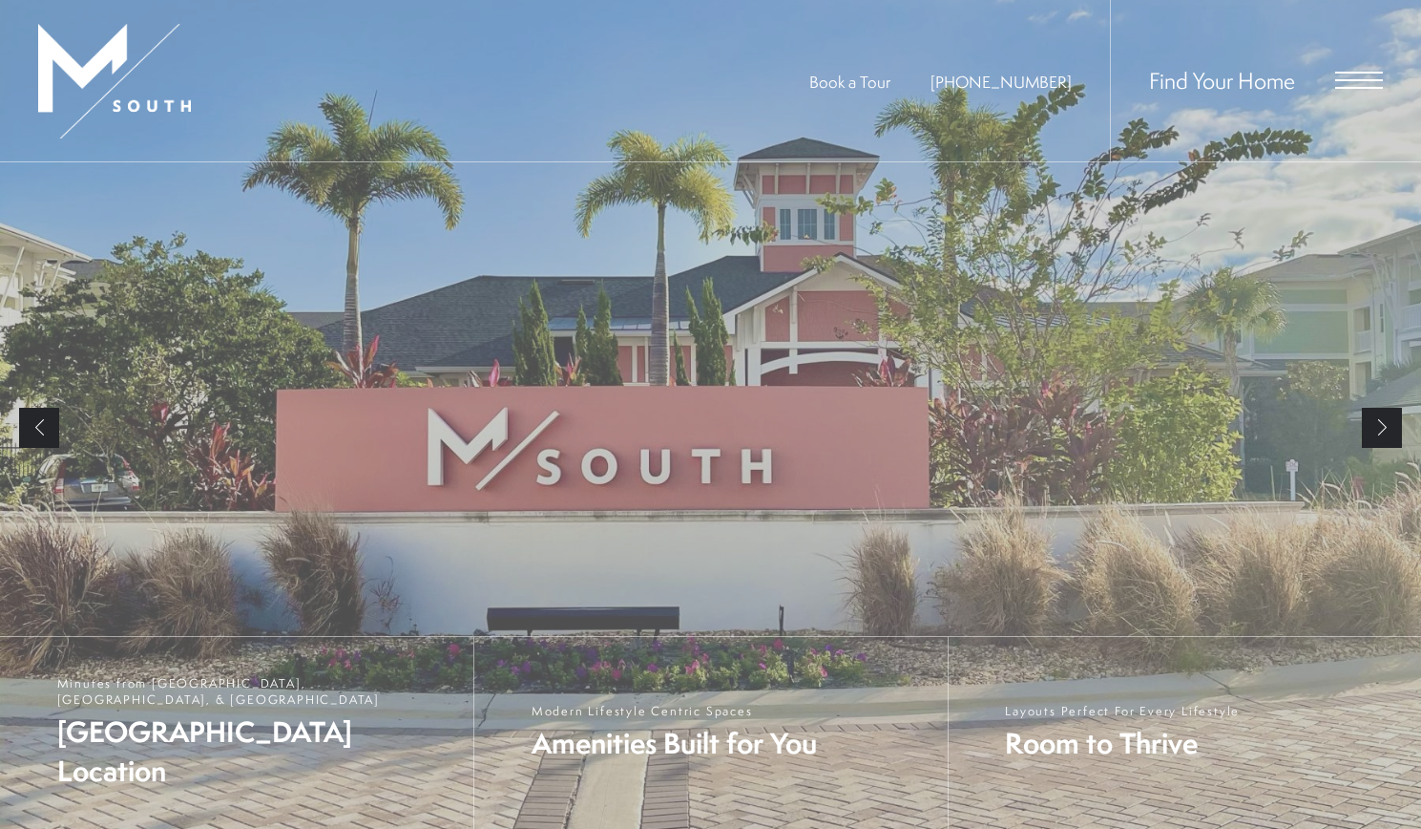 This screenshot has height=829, width=1421. What do you see at coordinates (1222, 80) in the screenshot?
I see `a: Find Your Home` at bounding box center [1222, 80].